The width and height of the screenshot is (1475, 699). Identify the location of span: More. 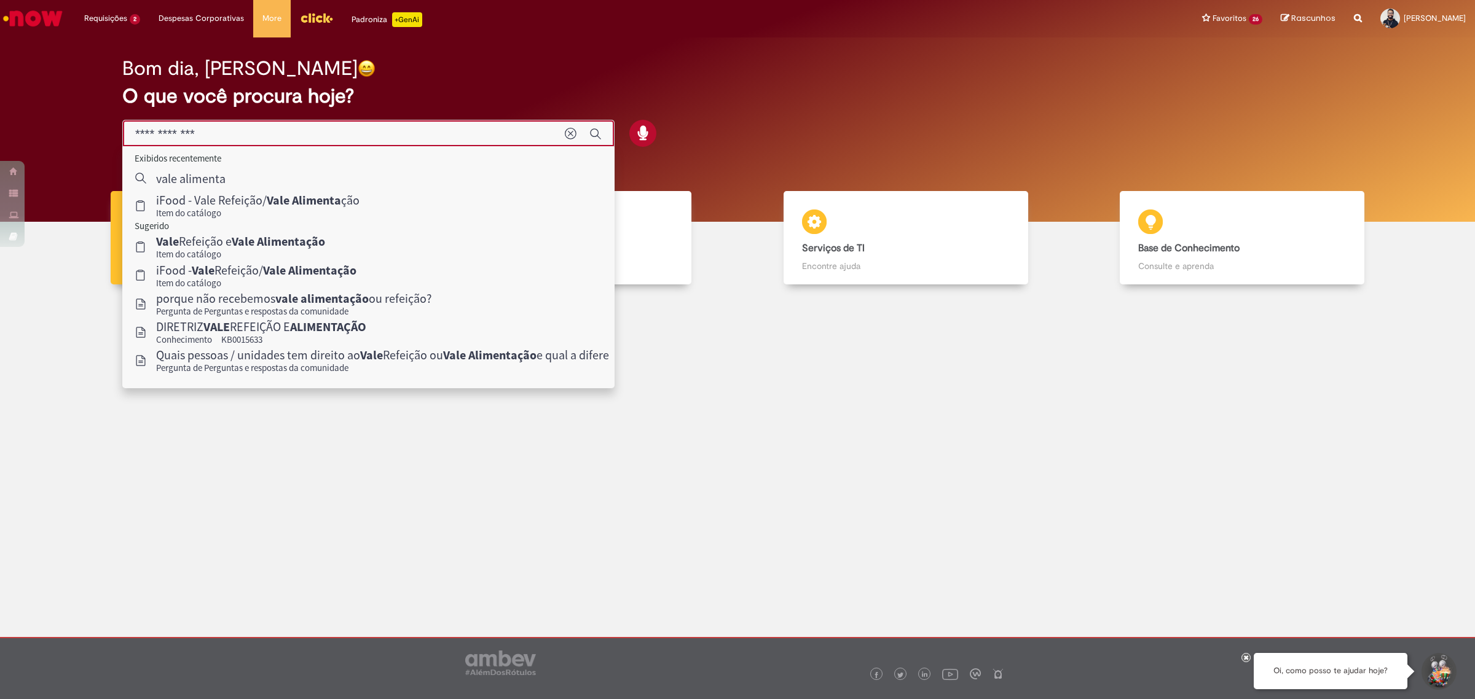
(272, 18).